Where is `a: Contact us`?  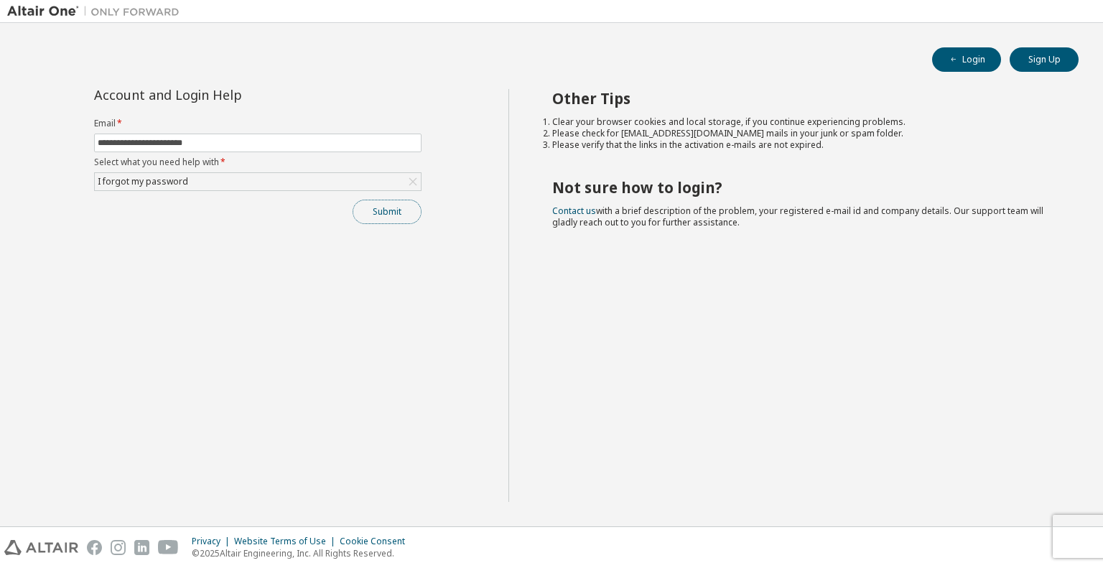
a: Contact us is located at coordinates (574, 210).